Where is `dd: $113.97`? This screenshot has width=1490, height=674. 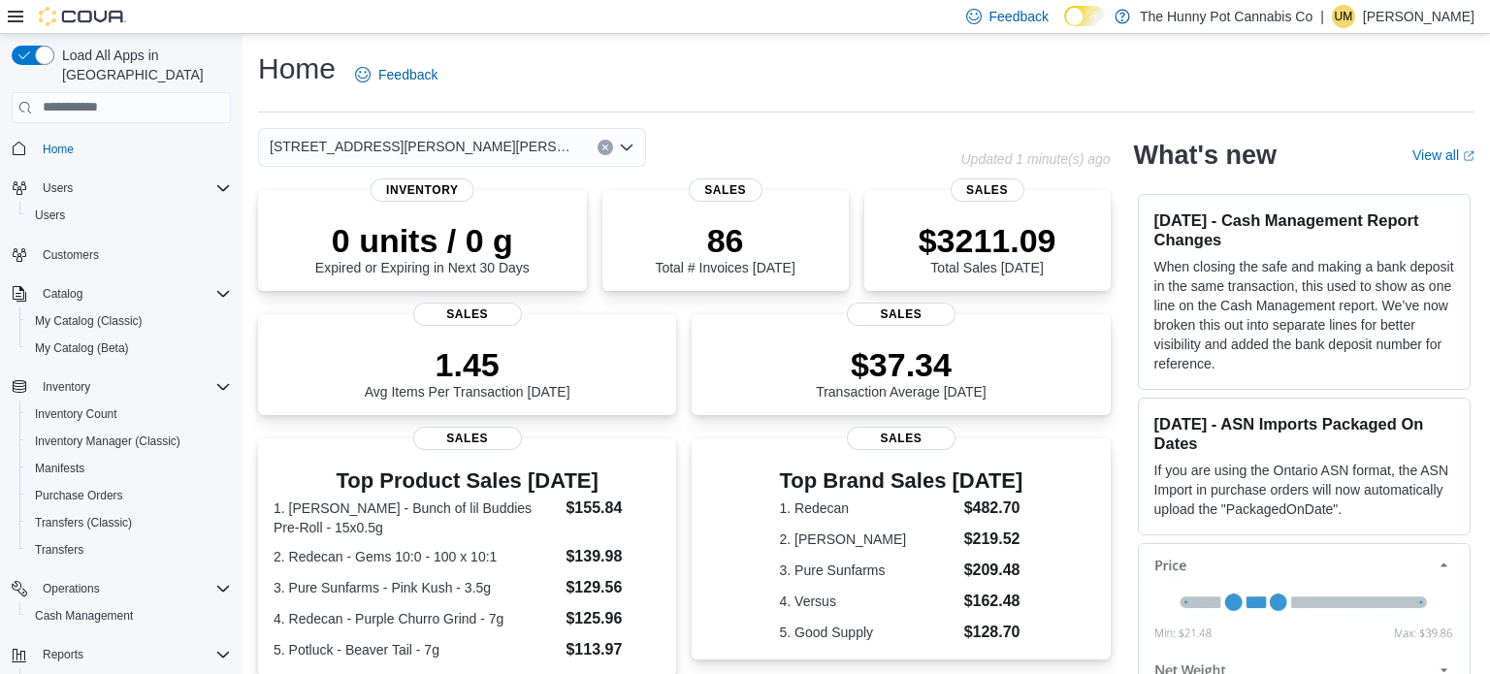 dd: $113.97 is located at coordinates (613, 650).